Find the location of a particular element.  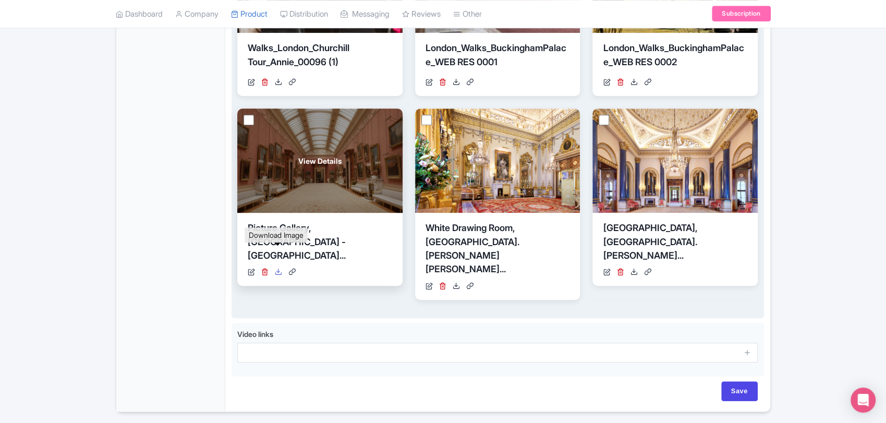

div: London_Walks_BuckinghamPalace_WEB RES 0002 is located at coordinates (675, 57).